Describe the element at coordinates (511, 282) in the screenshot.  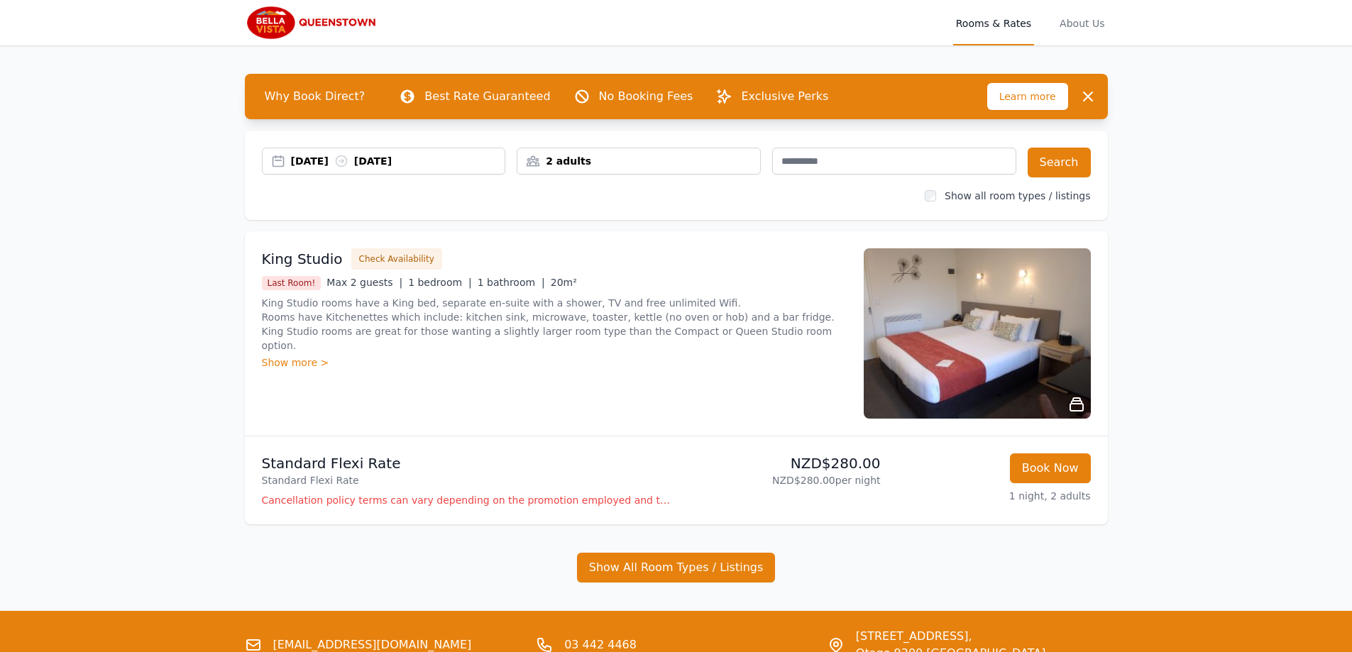
I see `span: 1 bathroom |` at that location.